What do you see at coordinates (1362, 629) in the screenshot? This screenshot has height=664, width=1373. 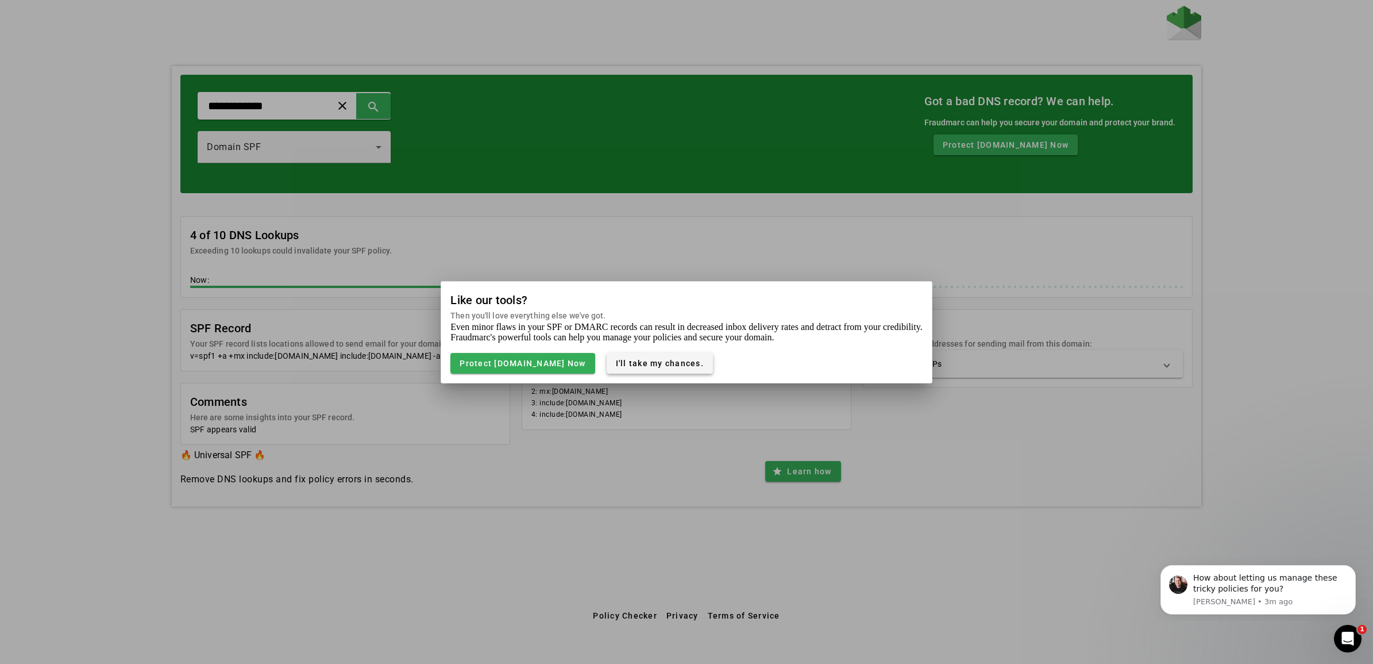 I see `span: 1` at bounding box center [1362, 629].